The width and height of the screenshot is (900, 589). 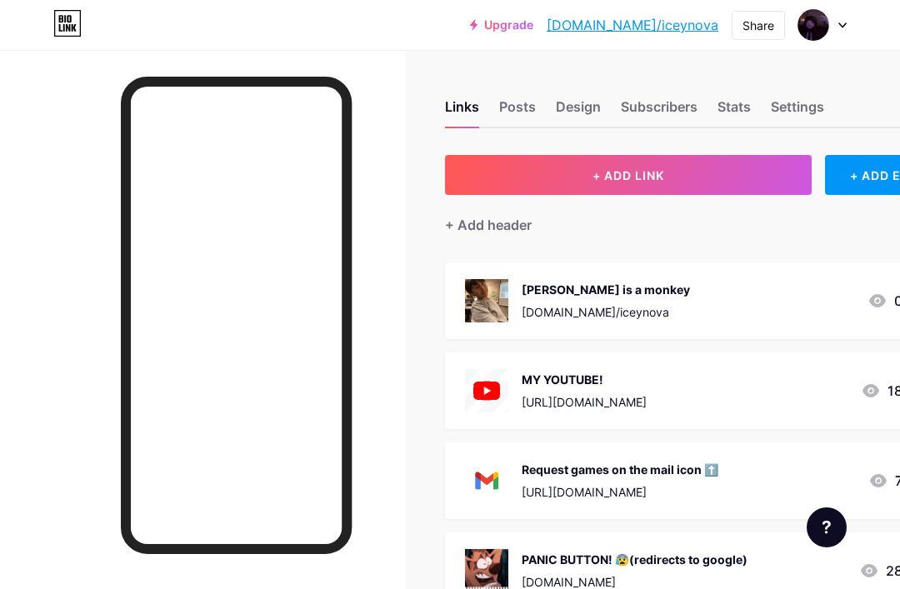 What do you see at coordinates (518, 112) in the screenshot?
I see `div: Posts` at bounding box center [518, 112].